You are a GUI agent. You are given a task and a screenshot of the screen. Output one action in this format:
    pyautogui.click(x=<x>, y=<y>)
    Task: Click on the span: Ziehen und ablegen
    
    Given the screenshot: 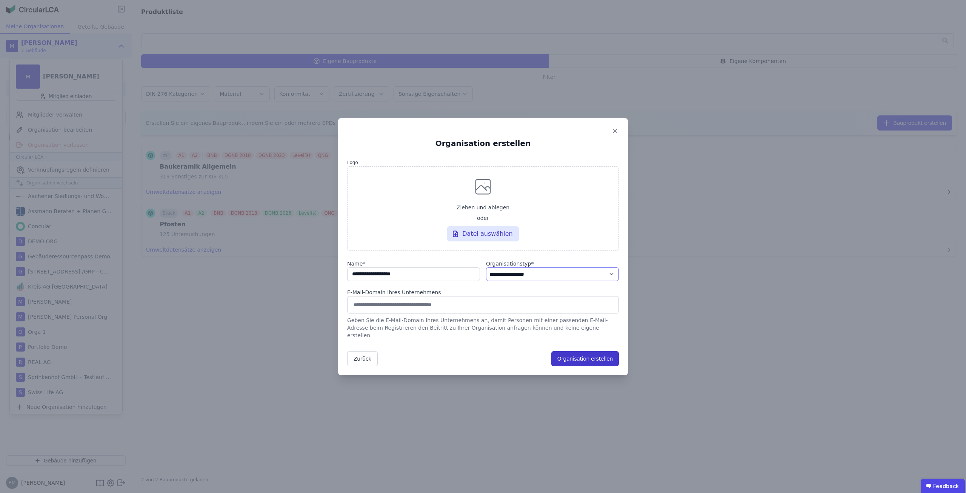 What is the action you would take?
    pyautogui.click(x=483, y=207)
    